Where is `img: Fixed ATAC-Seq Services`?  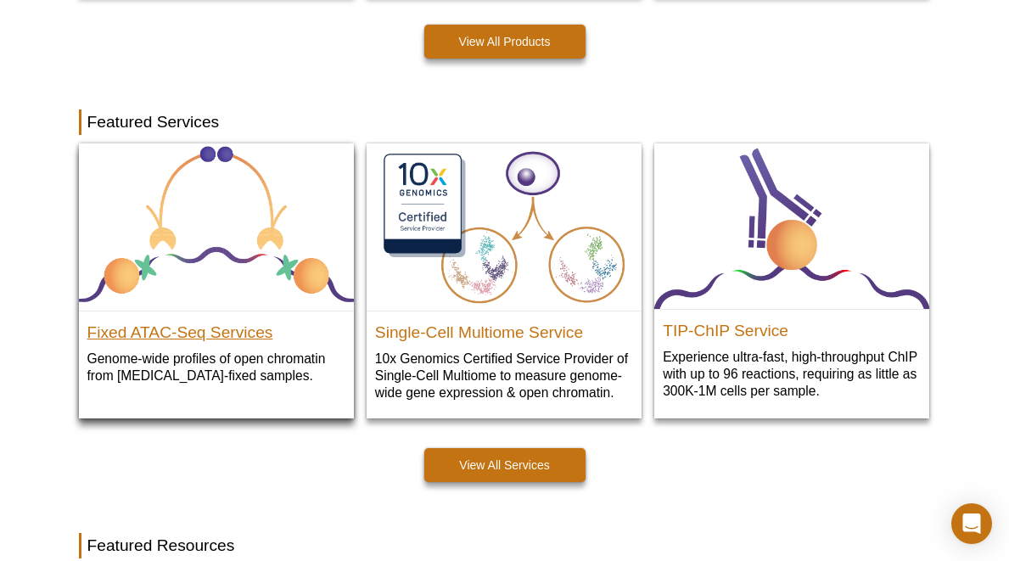 img: Fixed ATAC-Seq Services is located at coordinates (216, 227).